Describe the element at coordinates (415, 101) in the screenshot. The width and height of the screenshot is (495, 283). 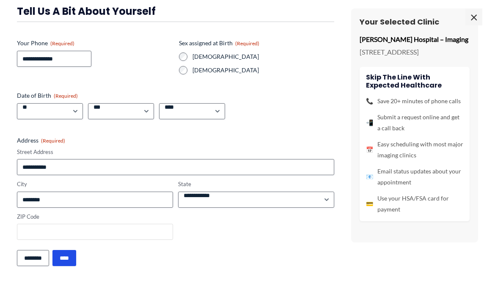
I see `li: Save 20+ minutes of phone calls` at that location.